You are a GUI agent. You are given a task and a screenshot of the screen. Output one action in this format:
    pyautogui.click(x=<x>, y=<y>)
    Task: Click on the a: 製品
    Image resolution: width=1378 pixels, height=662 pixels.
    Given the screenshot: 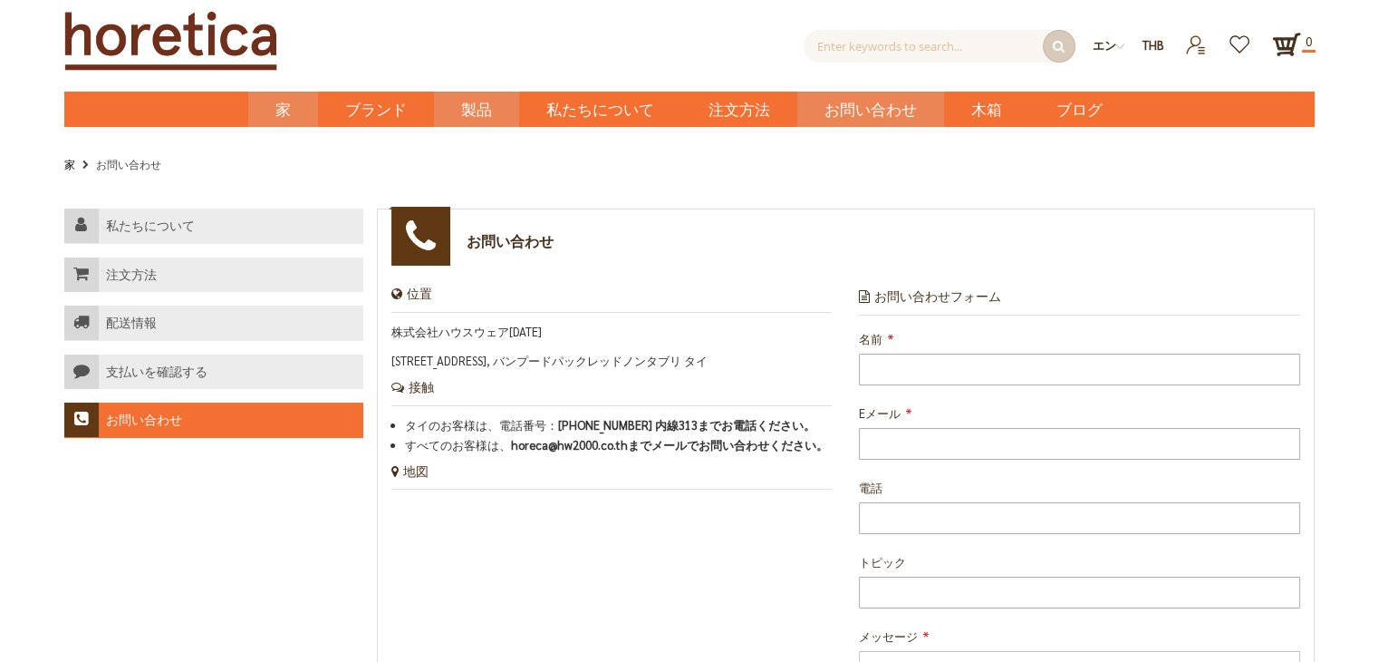 What is the action you would take?
    pyautogui.click(x=477, y=109)
    